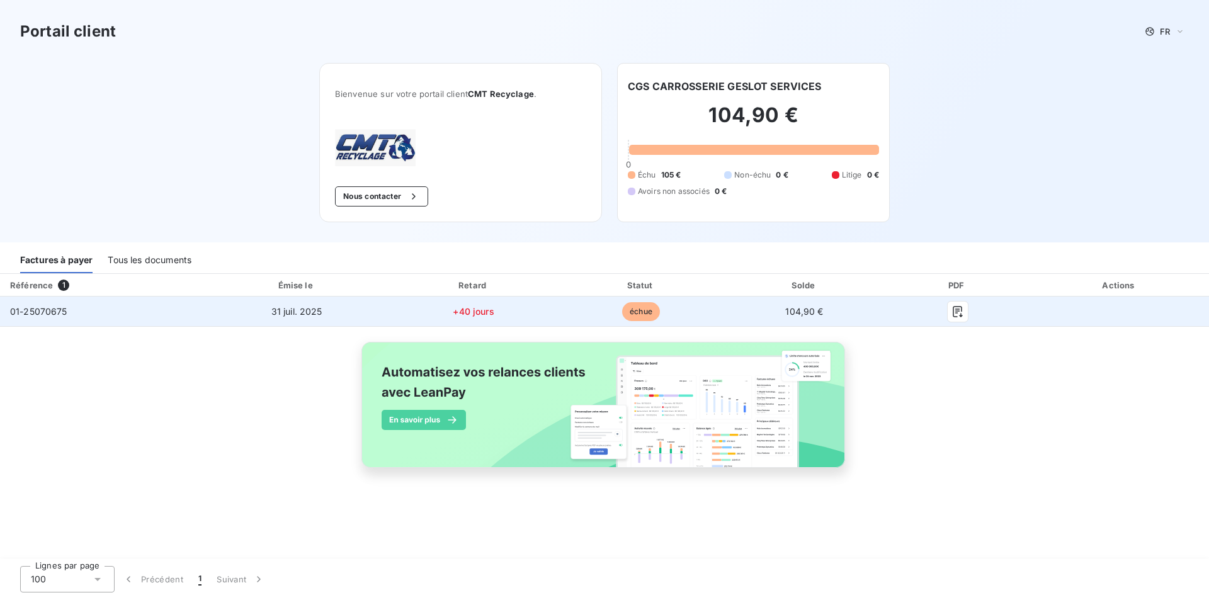 This screenshot has height=600, width=1209. What do you see at coordinates (647, 175) in the screenshot?
I see `span: Échu` at bounding box center [647, 175].